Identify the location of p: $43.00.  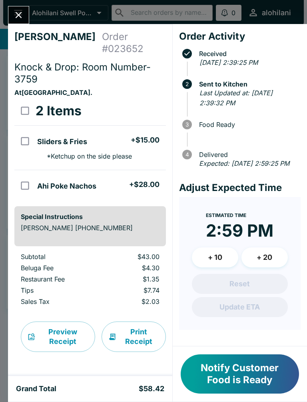
(132, 257).